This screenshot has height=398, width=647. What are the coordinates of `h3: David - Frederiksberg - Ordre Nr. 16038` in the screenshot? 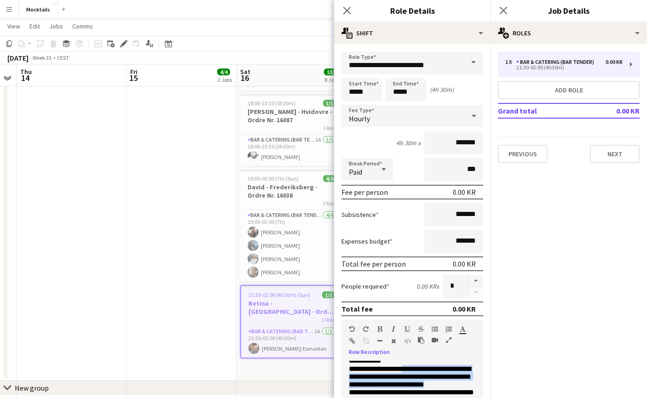 It's located at (292, 191).